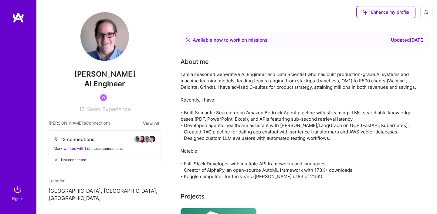  What do you see at coordinates (77, 139) in the screenshot?
I see `span: 13 connections` at bounding box center [77, 139].